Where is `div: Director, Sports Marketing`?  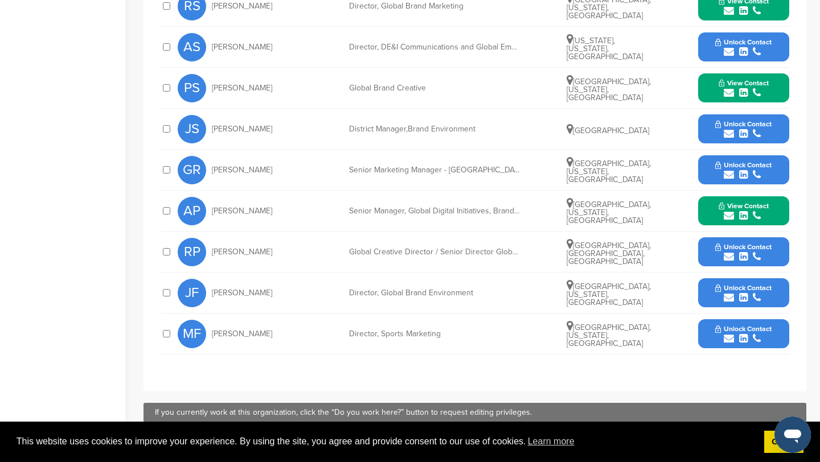 div: Director, Sports Marketing is located at coordinates (435, 334).